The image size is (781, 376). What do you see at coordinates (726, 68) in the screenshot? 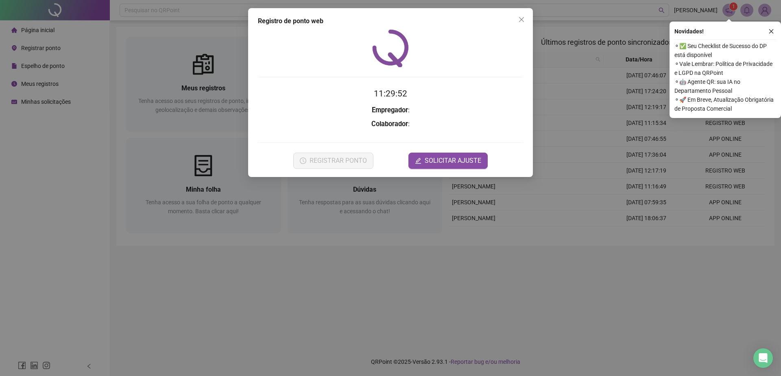
I see `span: ⚬ Vale Lembrar: Política de Privacidade e LGPD na QRPoint` at bounding box center [726, 68].